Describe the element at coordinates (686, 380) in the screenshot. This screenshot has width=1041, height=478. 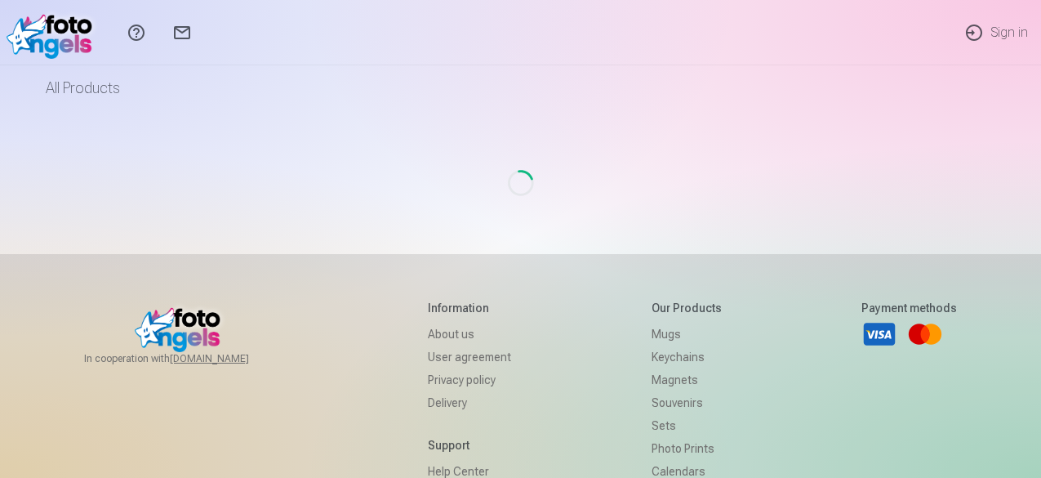
I see `a: Magnets` at that location.